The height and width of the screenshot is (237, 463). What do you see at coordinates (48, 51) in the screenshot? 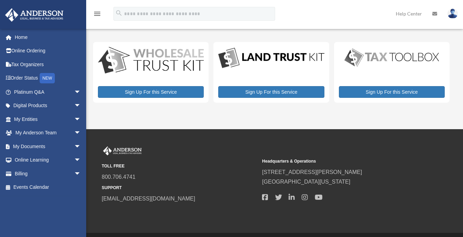
I see `a: Online Ordering` at bounding box center [48, 51].